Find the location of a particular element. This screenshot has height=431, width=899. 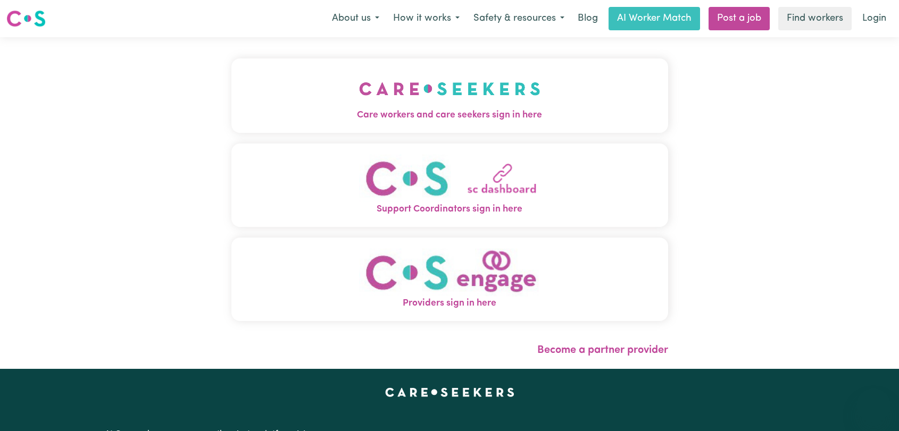

a: Post a job is located at coordinates (739, 19).